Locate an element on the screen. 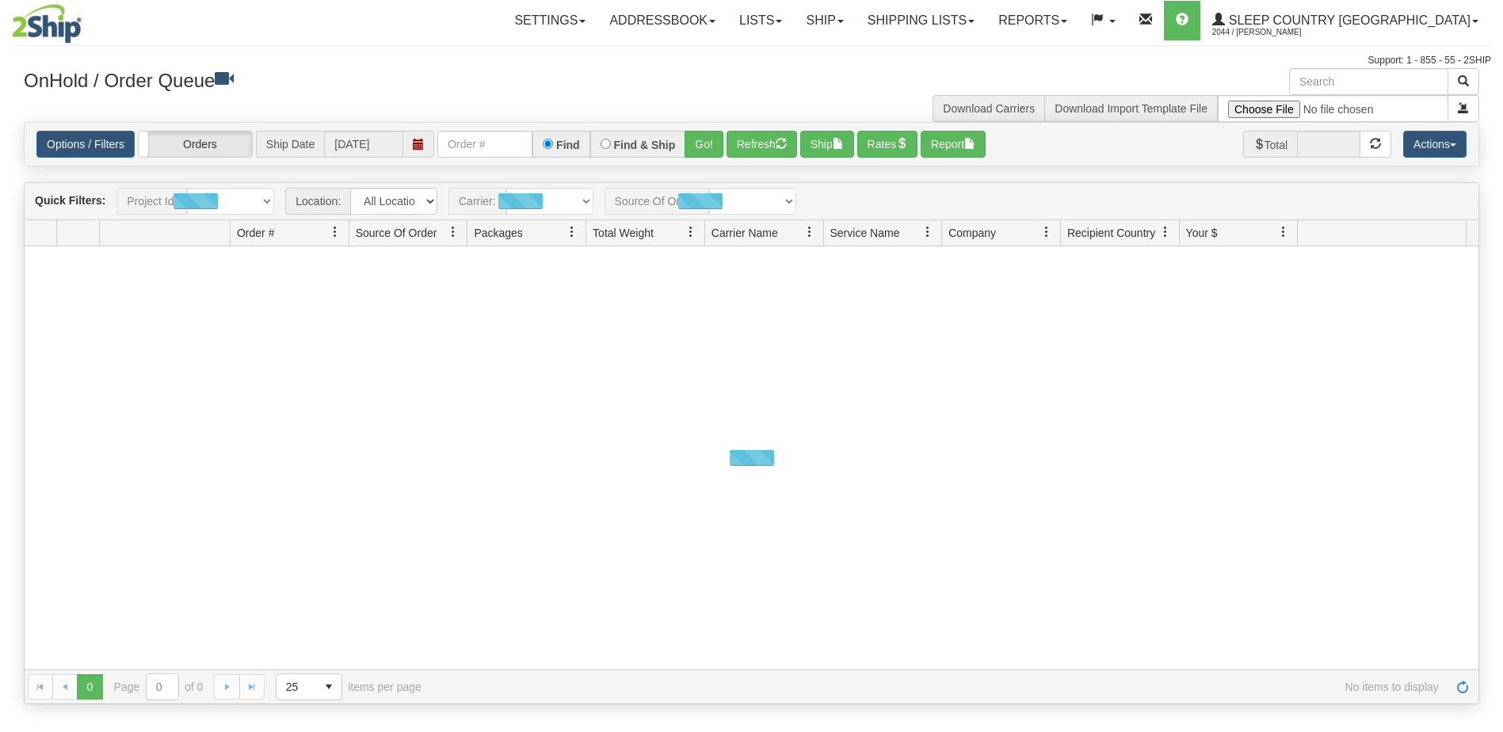 The height and width of the screenshot is (732, 1503). span: 25 is located at coordinates (296, 687).